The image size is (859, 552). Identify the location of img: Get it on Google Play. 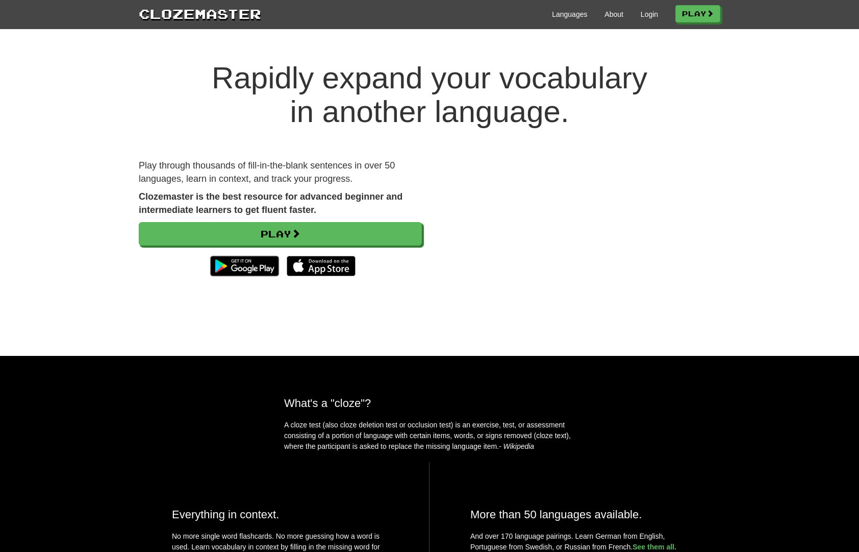
(244, 266).